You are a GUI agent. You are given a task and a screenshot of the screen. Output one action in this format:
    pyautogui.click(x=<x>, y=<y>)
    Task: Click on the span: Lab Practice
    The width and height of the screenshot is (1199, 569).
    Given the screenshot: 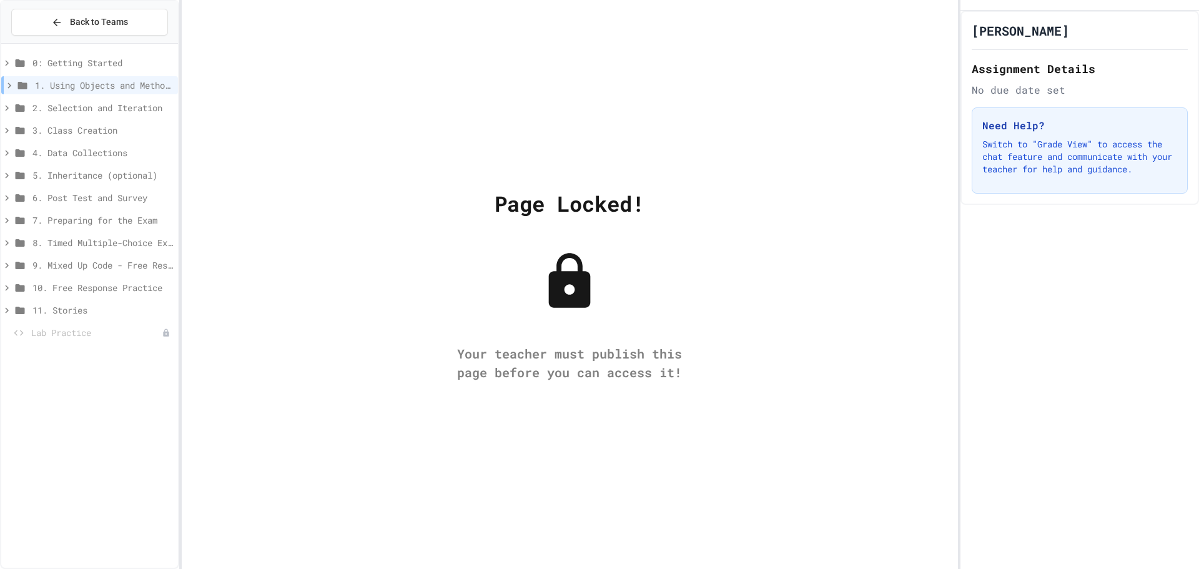 What is the action you would take?
    pyautogui.click(x=96, y=332)
    